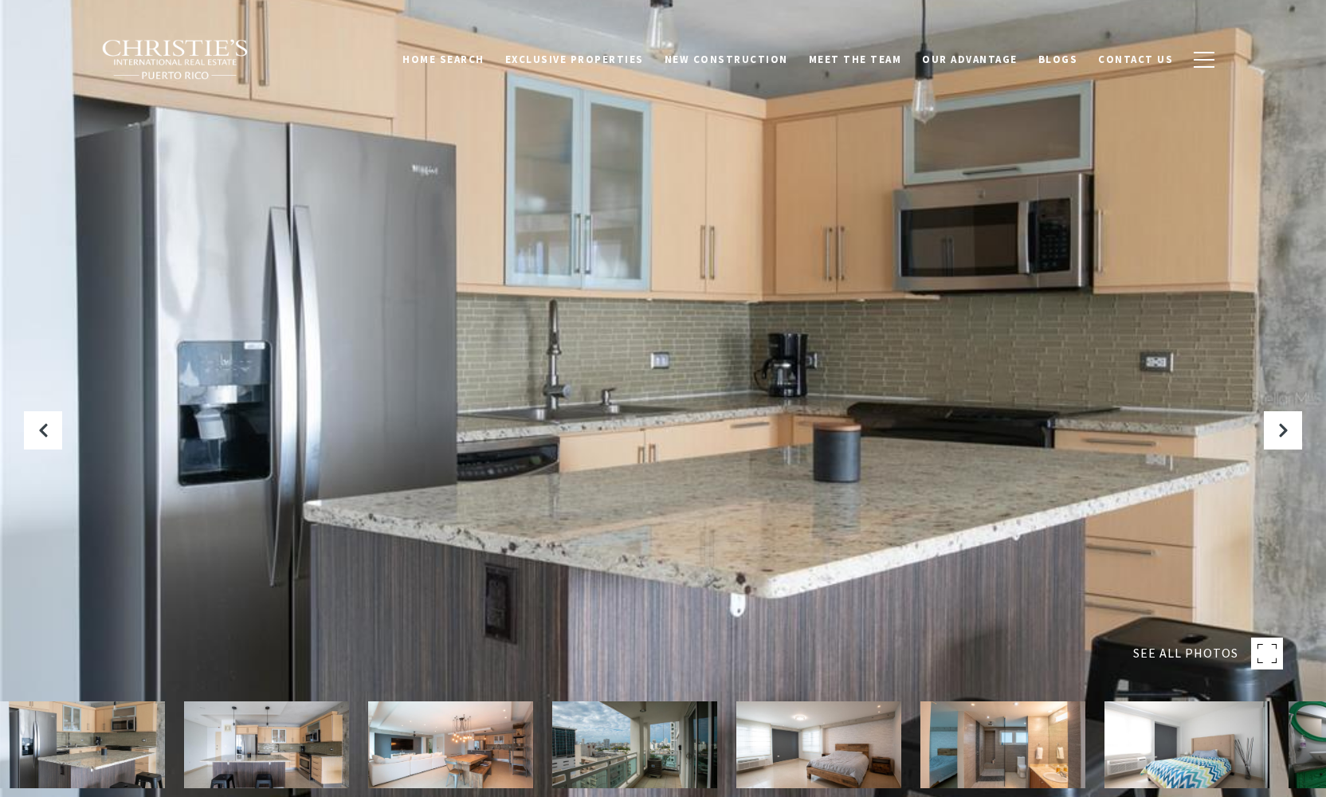 The width and height of the screenshot is (1326, 797). I want to click on span: New Construction, so click(726, 58).